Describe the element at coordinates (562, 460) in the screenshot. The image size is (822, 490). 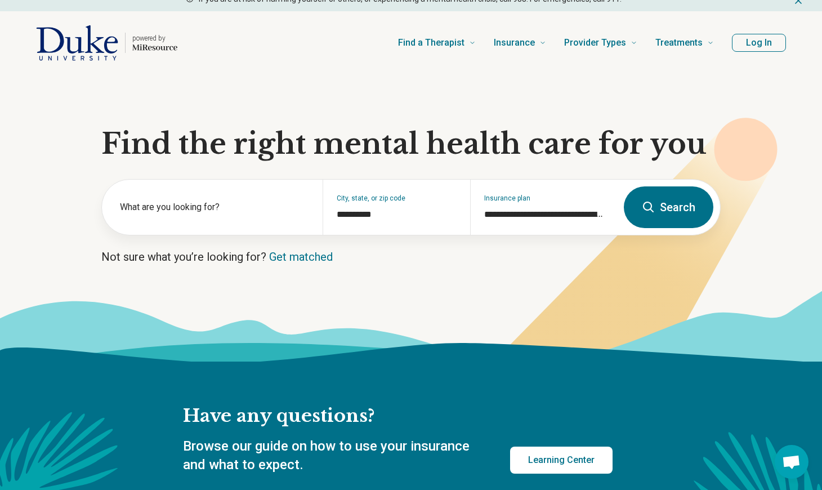
I see `a: Learning Center` at that location.